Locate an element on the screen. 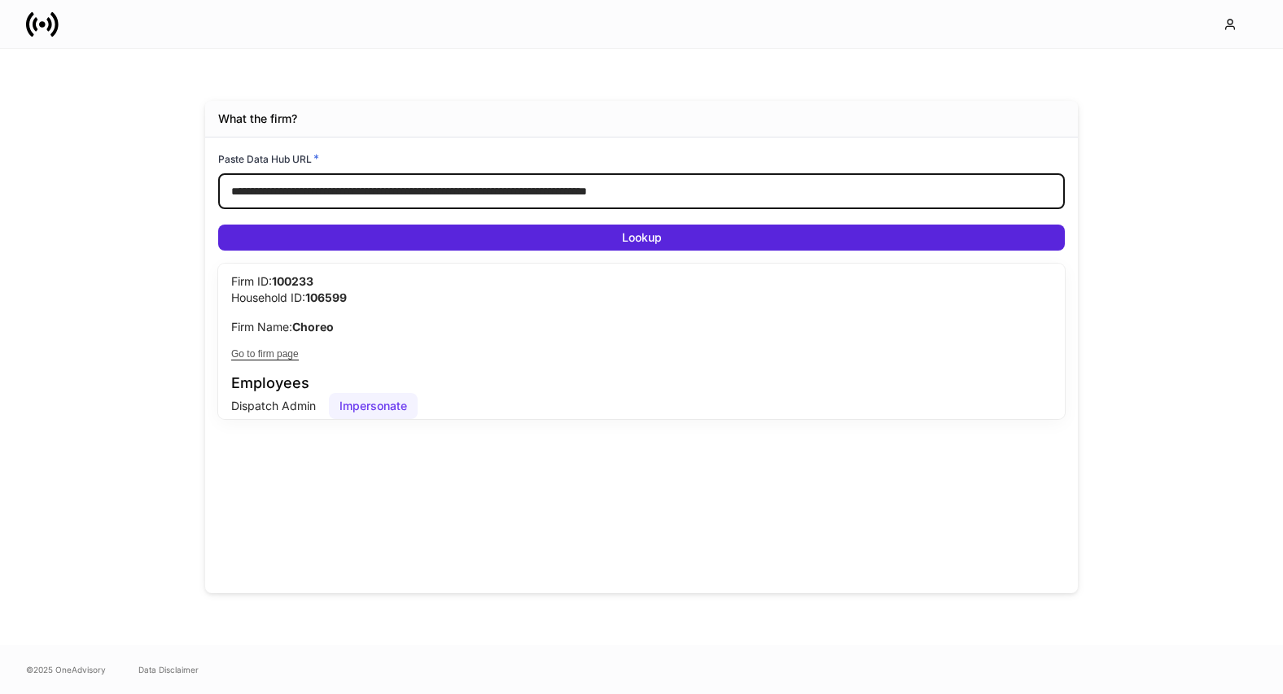 This screenshot has width=1283, height=694. p: Household ID: is located at coordinates (641, 298).